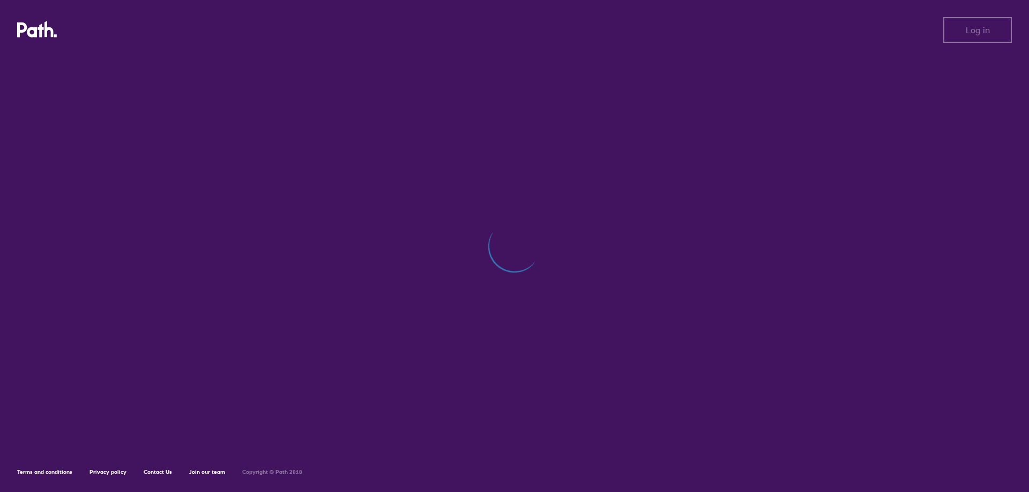  I want to click on span: Log in, so click(977, 30).